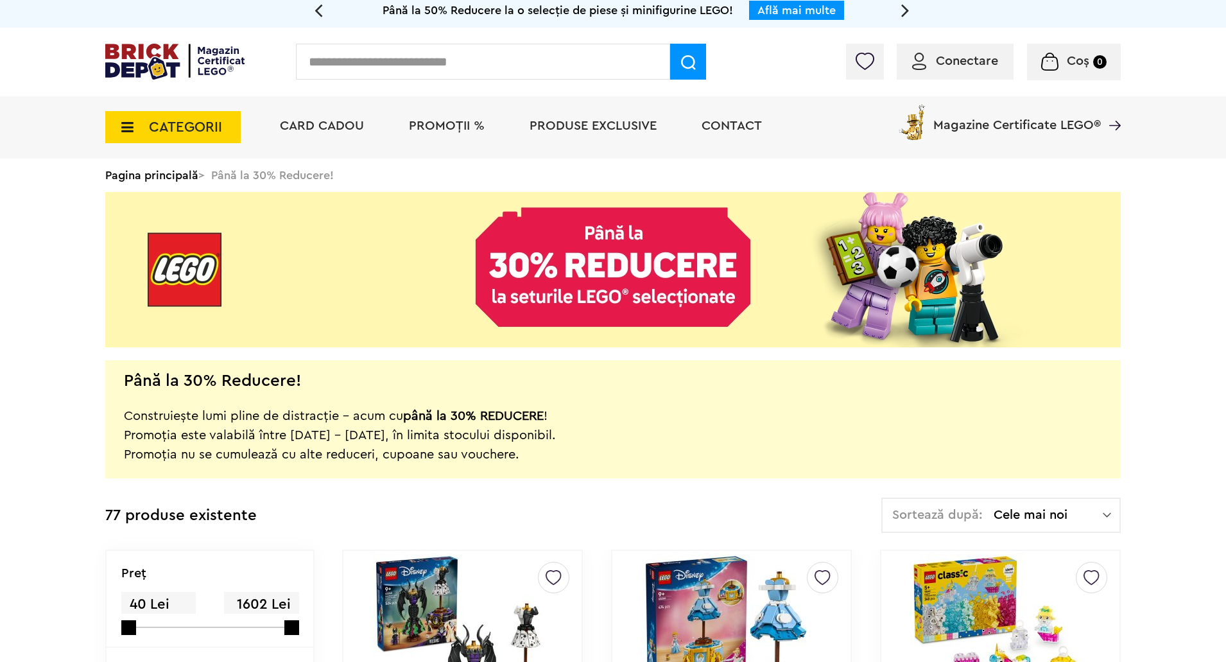  I want to click on a: Card Cadou, so click(322, 126).